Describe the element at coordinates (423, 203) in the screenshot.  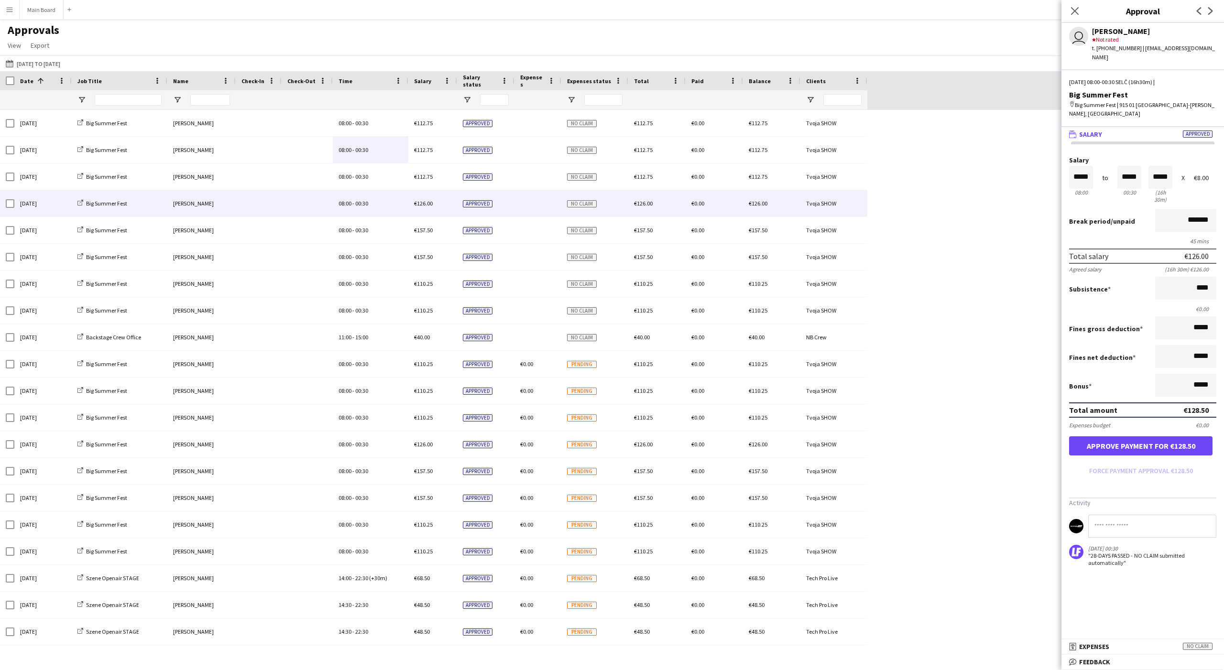
I see `span: €126.00` at that location.